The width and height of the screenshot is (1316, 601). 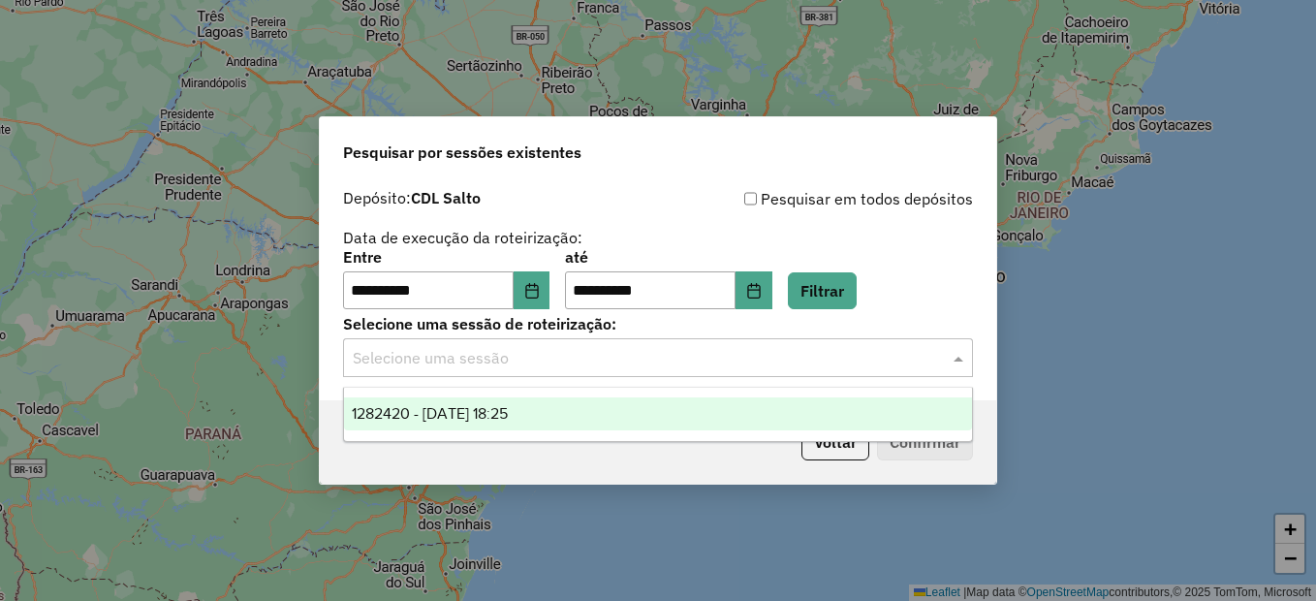 I want to click on label: até, so click(x=668, y=257).